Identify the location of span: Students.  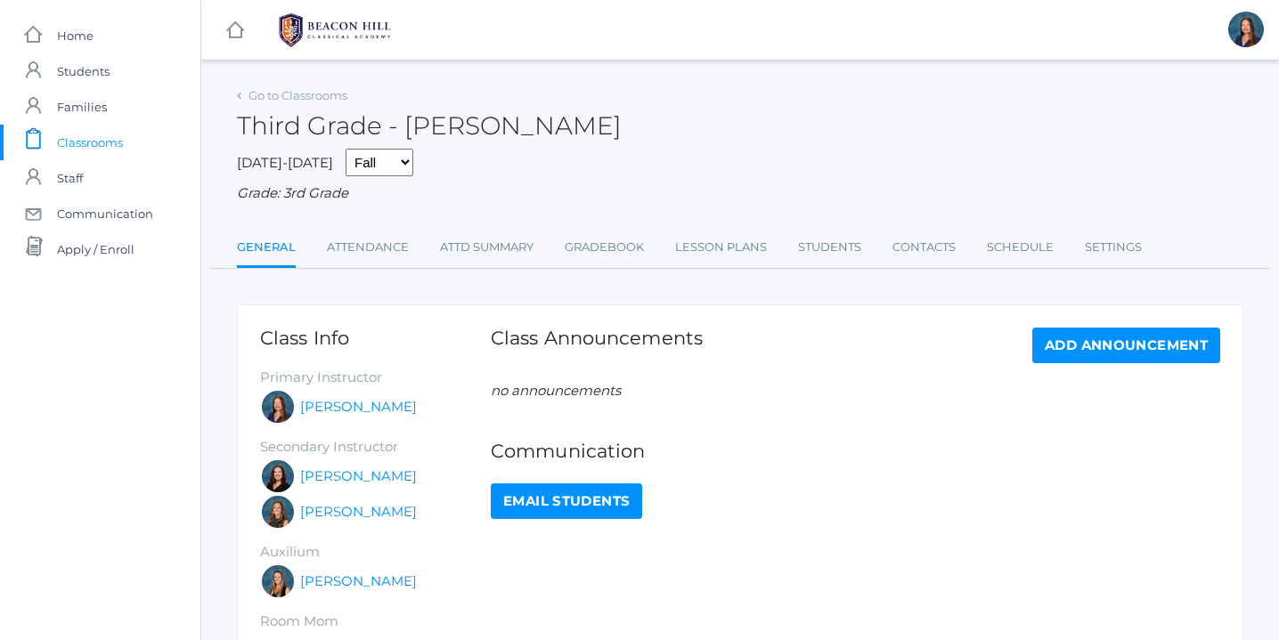
(83, 71).